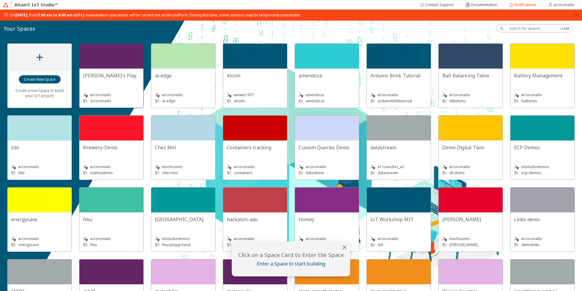  I want to click on unity-typography: datastream, so click(399, 147).